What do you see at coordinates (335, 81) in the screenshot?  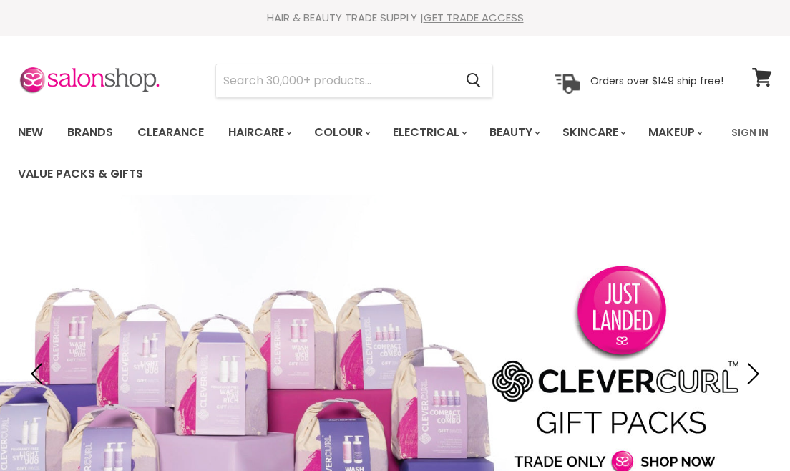 I see `input: Search` at bounding box center [335, 81].